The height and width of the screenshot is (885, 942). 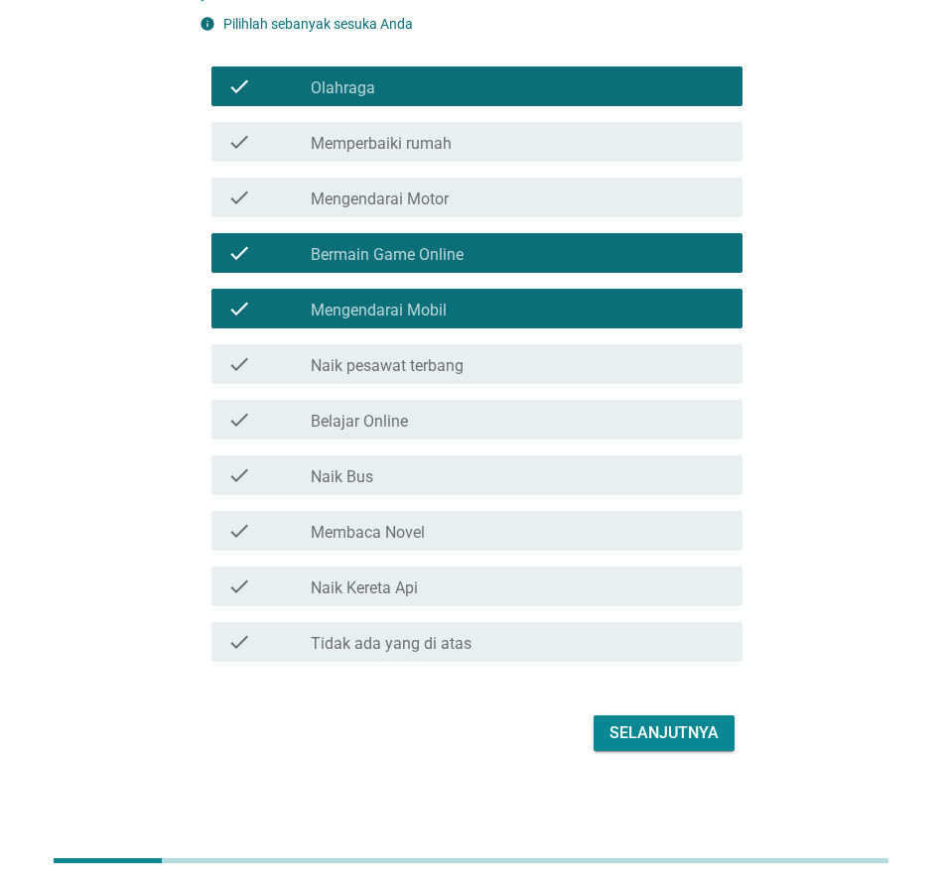 I want to click on label: Naik pesawat terbang, so click(x=387, y=366).